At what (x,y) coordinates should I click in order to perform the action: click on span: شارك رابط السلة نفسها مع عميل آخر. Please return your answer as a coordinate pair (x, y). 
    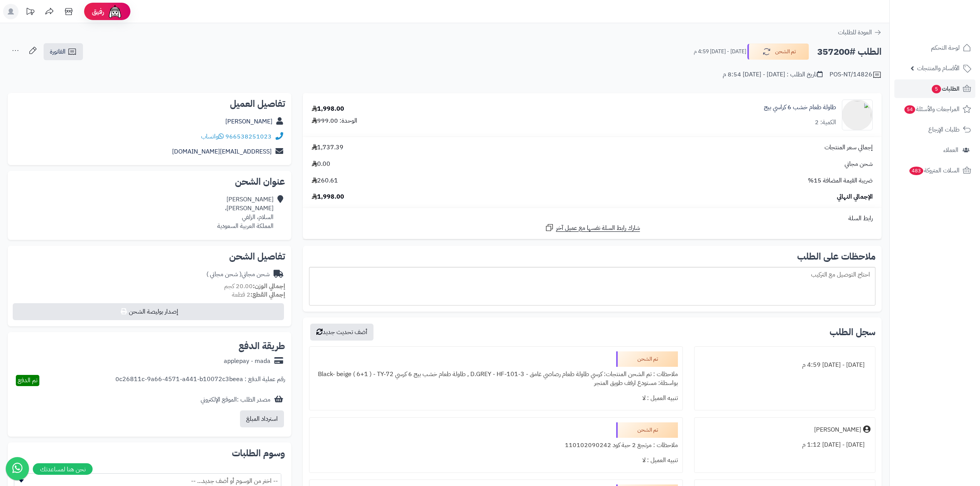
    Looking at the image, I should click on (598, 228).